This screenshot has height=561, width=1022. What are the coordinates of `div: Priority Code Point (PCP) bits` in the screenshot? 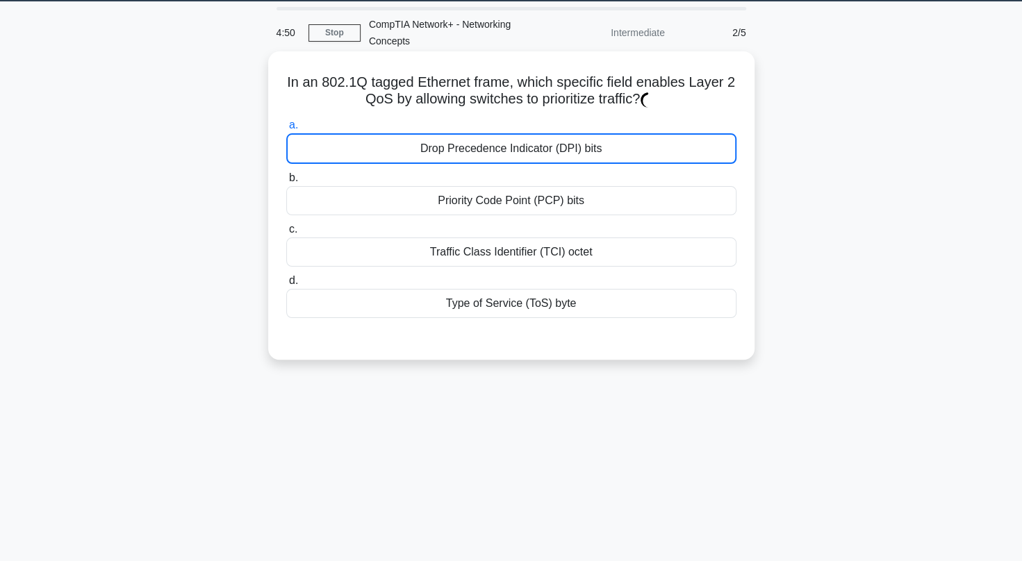 It's located at (511, 201).